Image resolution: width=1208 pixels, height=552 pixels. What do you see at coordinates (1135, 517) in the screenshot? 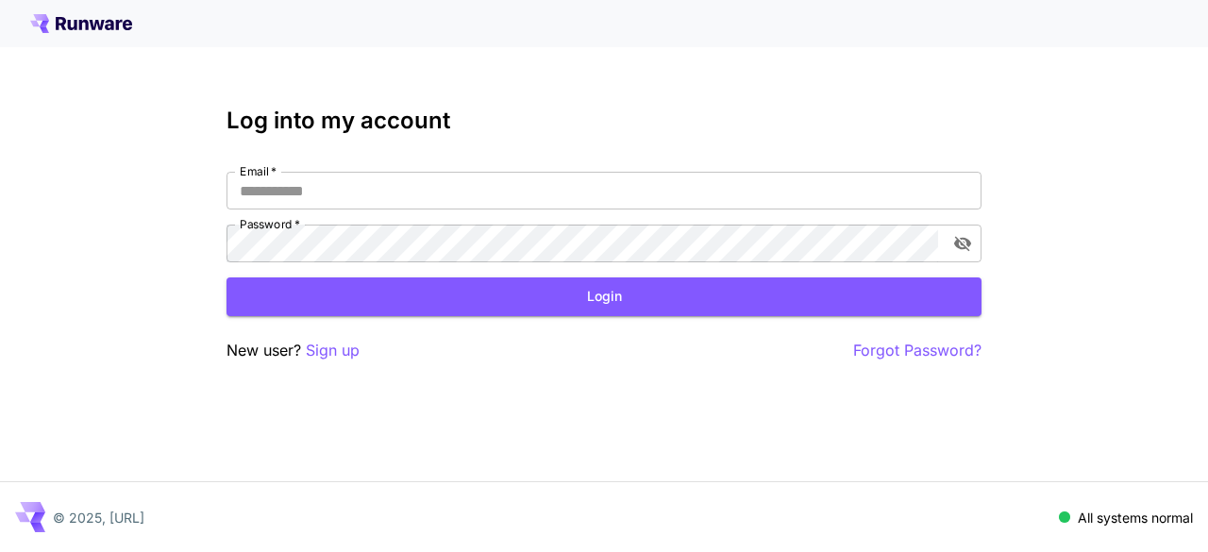
I see `p: All systems normal` at bounding box center [1135, 517].